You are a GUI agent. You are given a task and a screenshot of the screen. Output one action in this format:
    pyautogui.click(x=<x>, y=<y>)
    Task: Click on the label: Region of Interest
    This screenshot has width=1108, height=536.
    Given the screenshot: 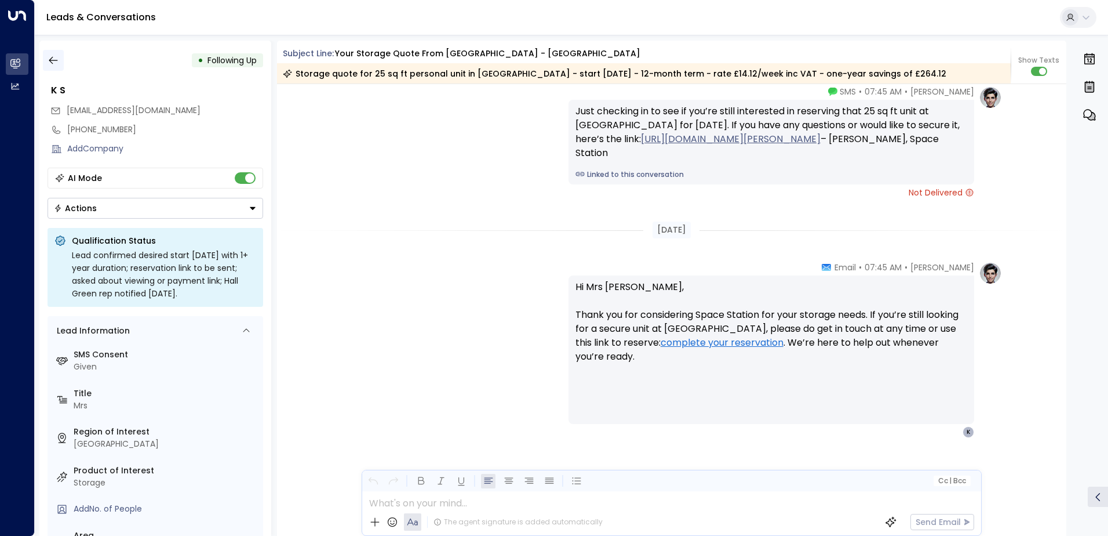 What is the action you would take?
    pyautogui.click(x=166, y=431)
    